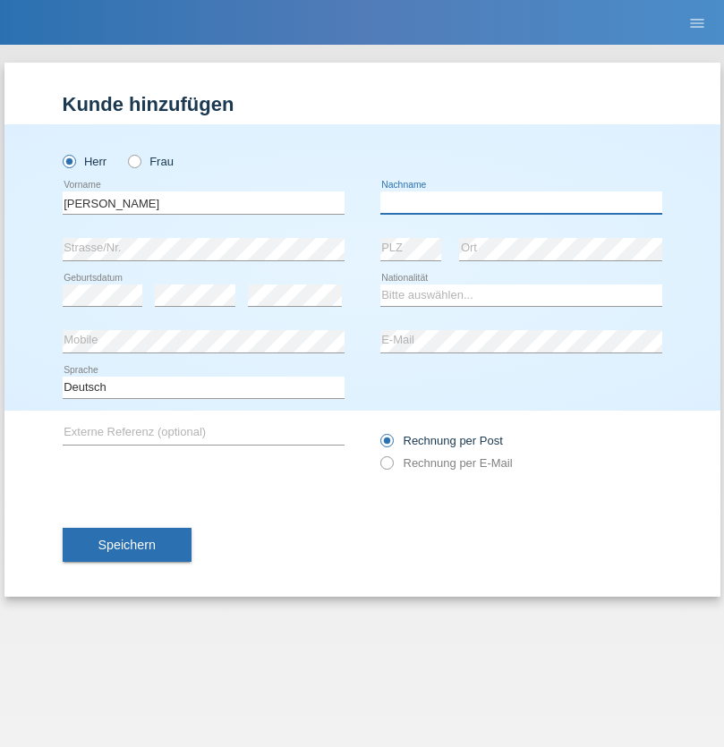  What do you see at coordinates (386, 445) in the screenshot?
I see `input: Rechnung per Post` at bounding box center [386, 445].